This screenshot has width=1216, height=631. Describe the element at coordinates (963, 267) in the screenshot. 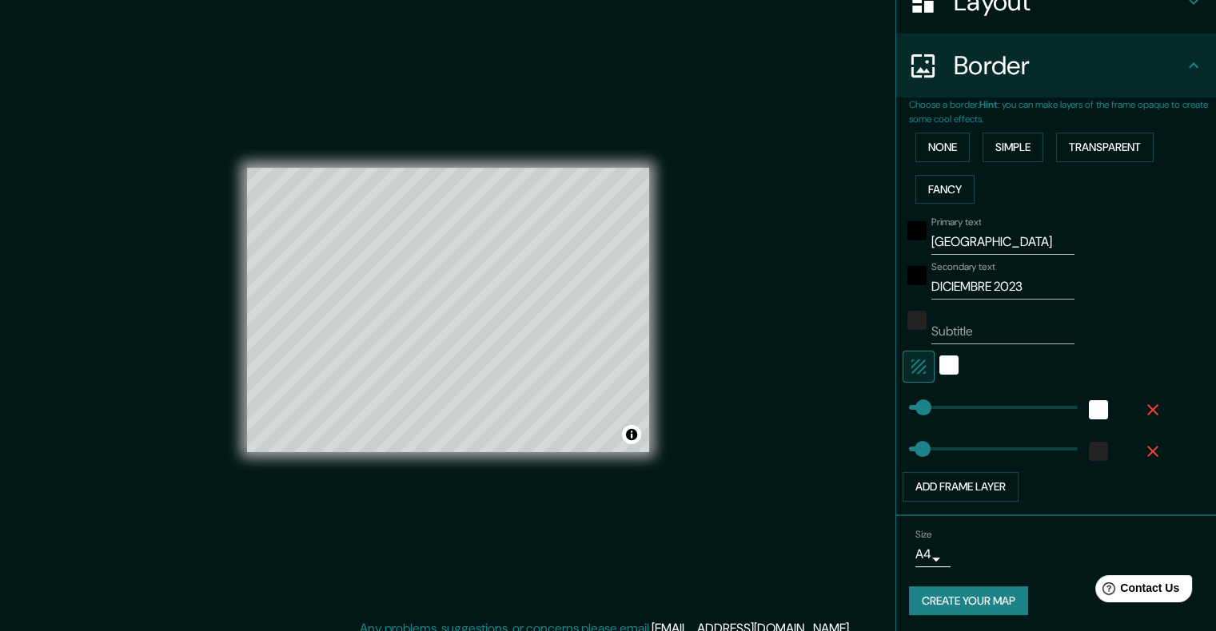

I see `label: Secondary text` at that location.